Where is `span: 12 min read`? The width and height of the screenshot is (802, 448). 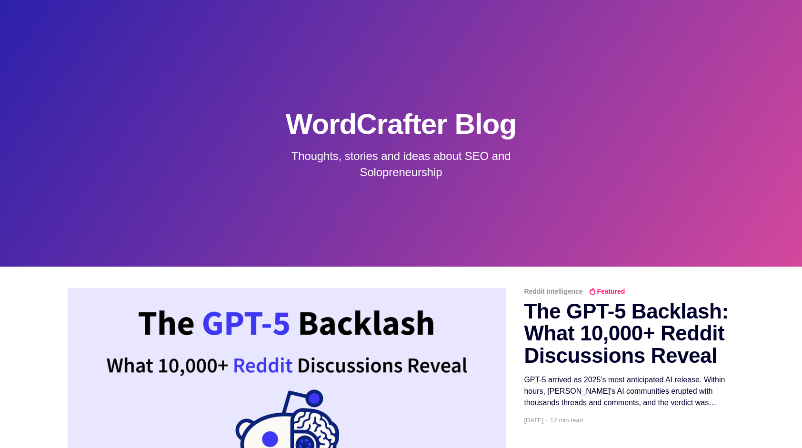 span: 12 min read is located at coordinates (565, 421).